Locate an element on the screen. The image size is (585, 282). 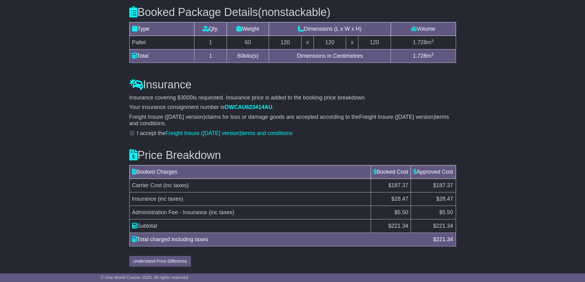
p: Insurance covering $ is requested. Insurance price is added to the booking price breakdown. is located at coordinates (293, 98).